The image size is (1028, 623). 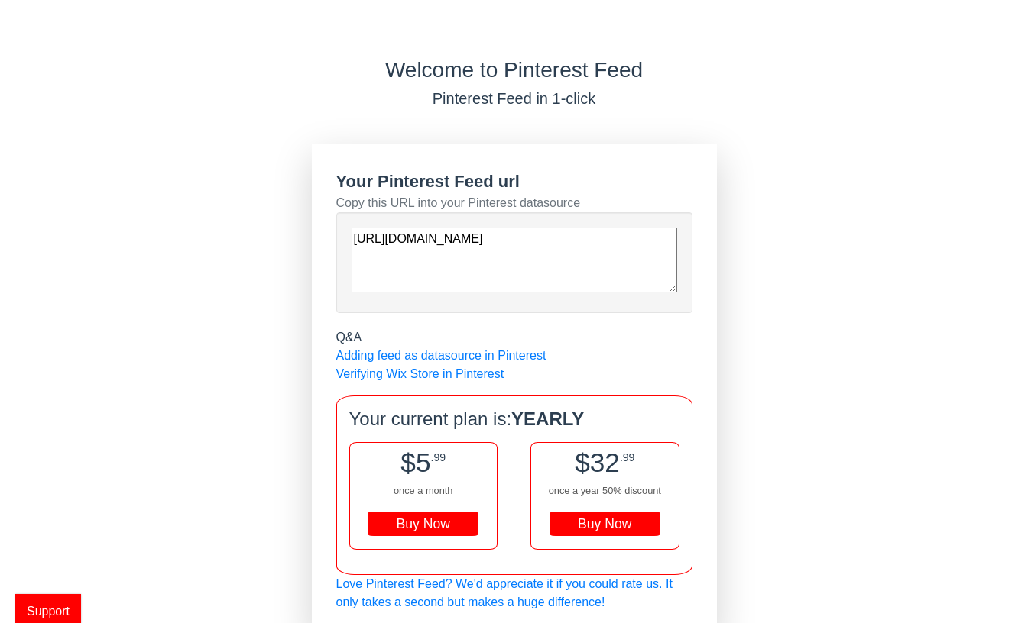 What do you see at coordinates (547, 419) in the screenshot?
I see `b: YEARLY` at bounding box center [547, 419].